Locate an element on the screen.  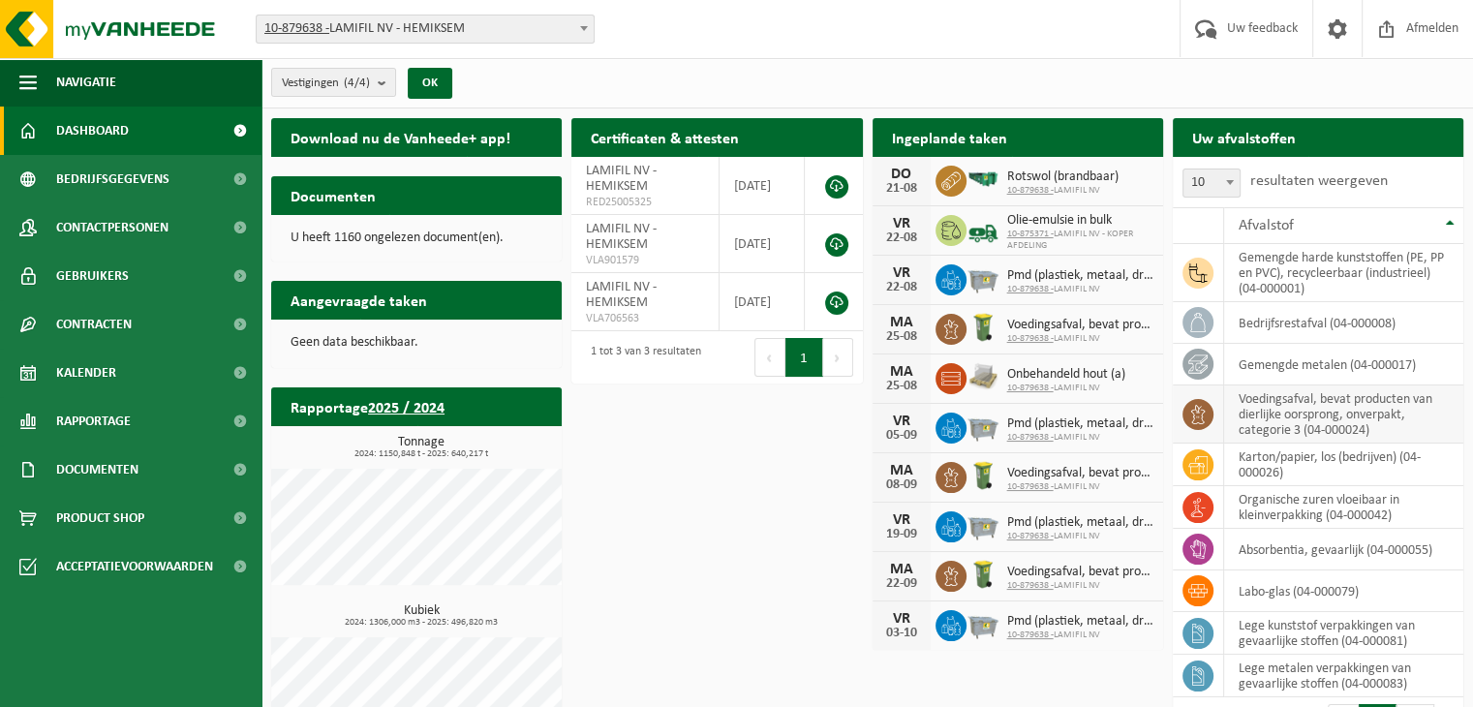
td: lege kunststof verpakkingen van gevaarlijke stoffen (04-000081) is located at coordinates (1343, 633).